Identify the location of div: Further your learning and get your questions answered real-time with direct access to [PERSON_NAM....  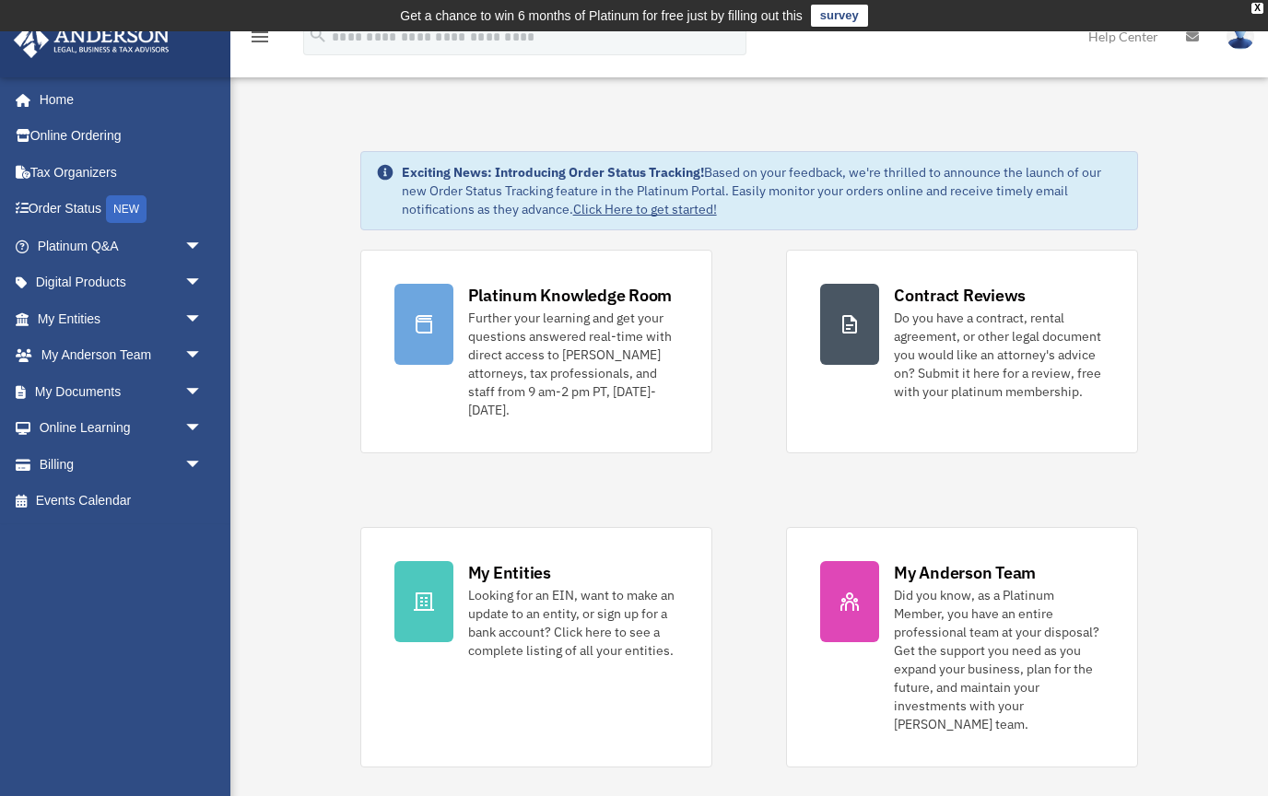
(573, 364).